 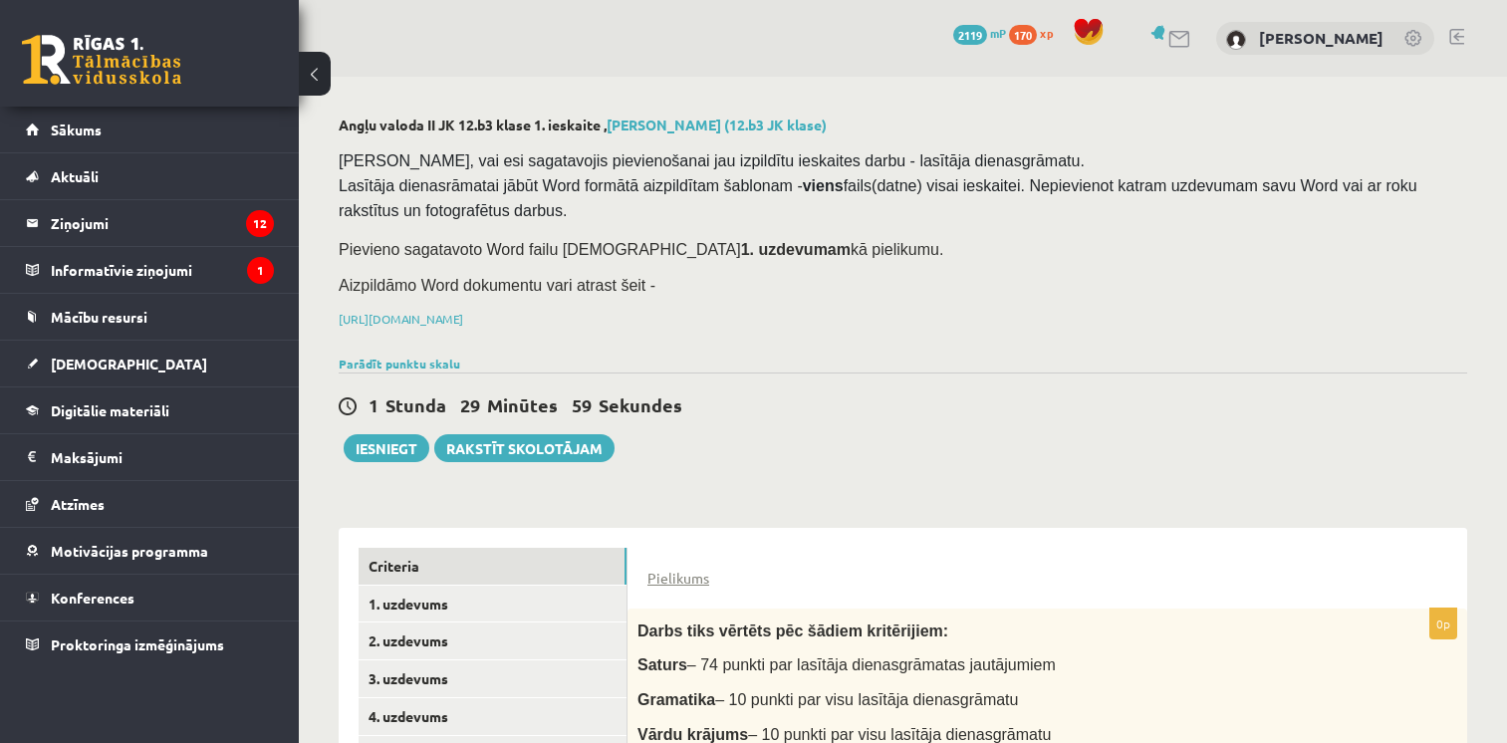 I want to click on span: Saturs, so click(x=662, y=664).